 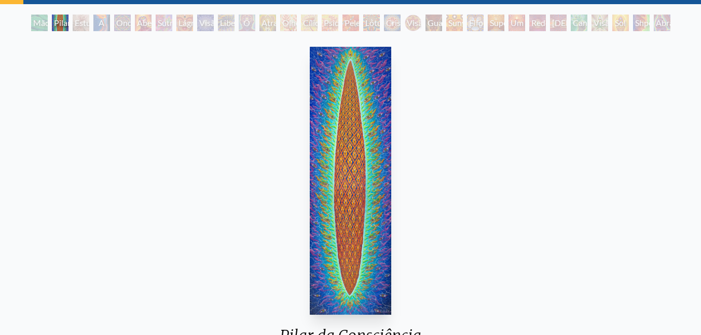 What do you see at coordinates (382, 29) in the screenshot?
I see `font: Lótus Espectral` at bounding box center [382, 29].